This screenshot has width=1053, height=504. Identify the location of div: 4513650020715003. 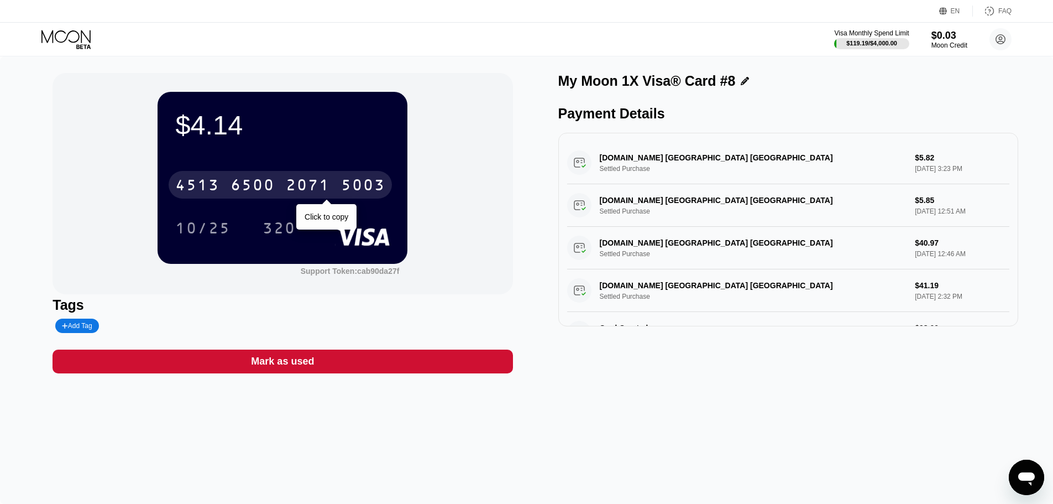
(280, 185).